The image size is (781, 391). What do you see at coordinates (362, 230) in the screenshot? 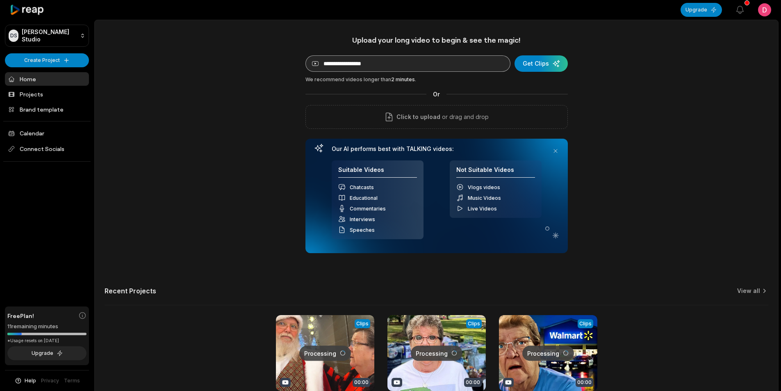
I see `span: Speeches` at bounding box center [362, 230].